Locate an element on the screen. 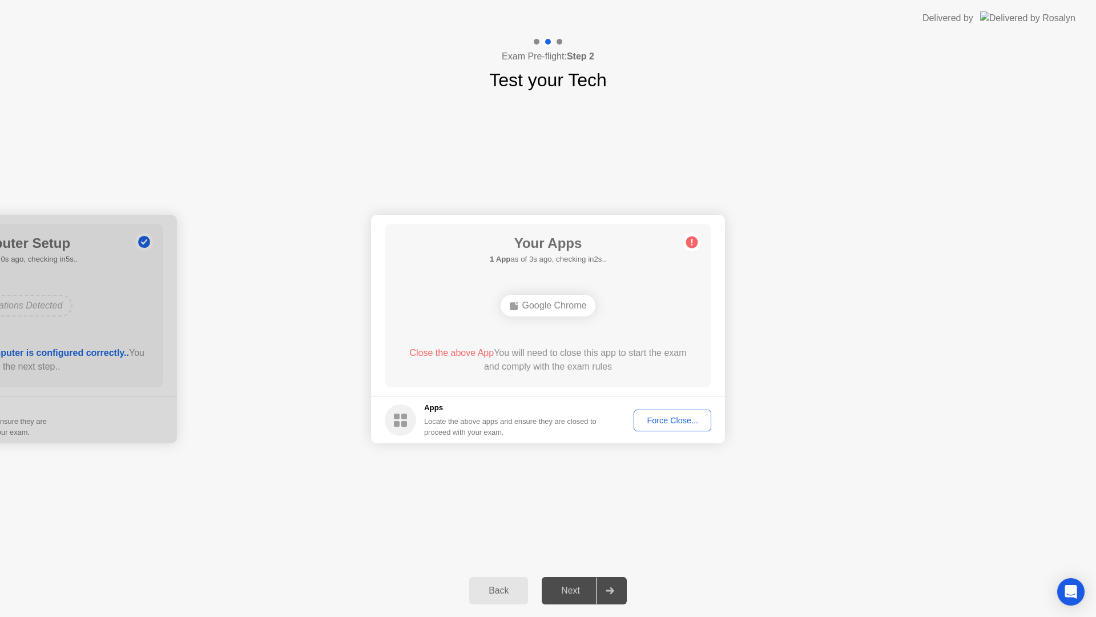  img: Delivered by Rosalyn is located at coordinates (1028, 18).